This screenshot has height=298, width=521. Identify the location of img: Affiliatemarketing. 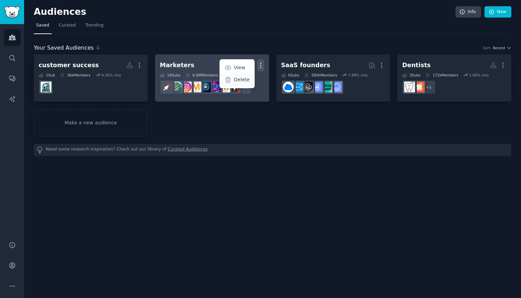
(177, 87).